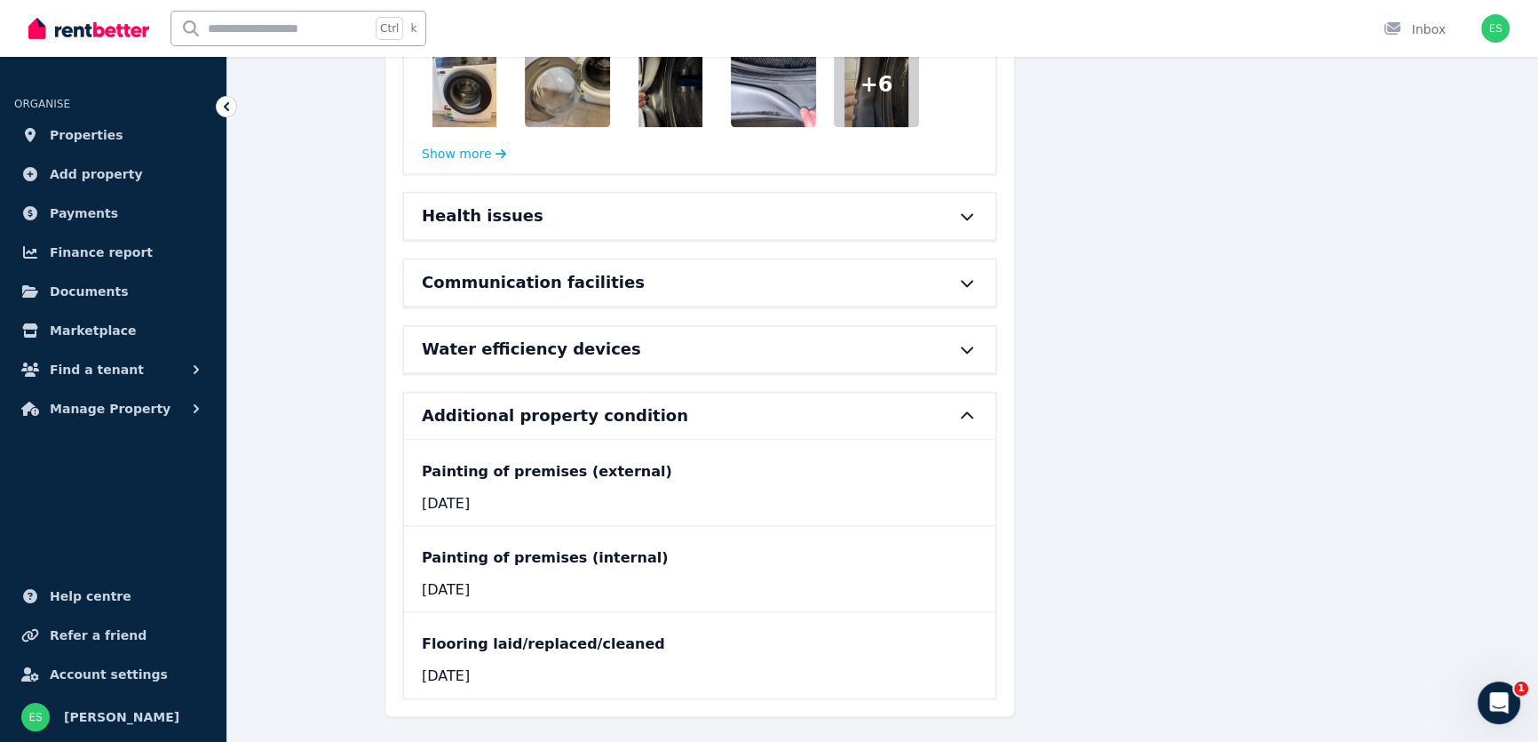  I want to click on div: Inbox, so click(1415, 29).